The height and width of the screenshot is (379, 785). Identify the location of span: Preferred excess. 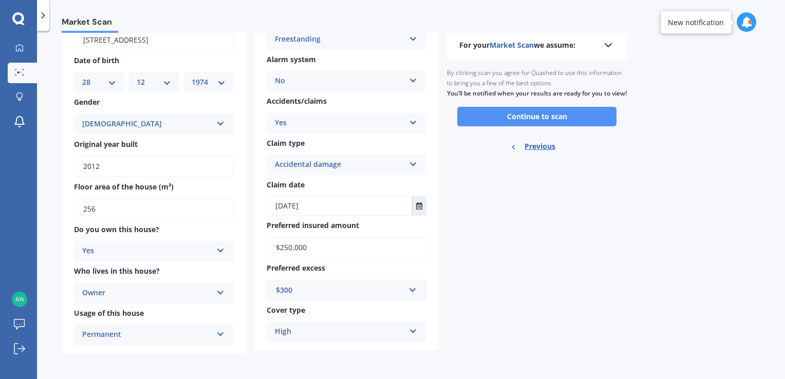
(296, 268).